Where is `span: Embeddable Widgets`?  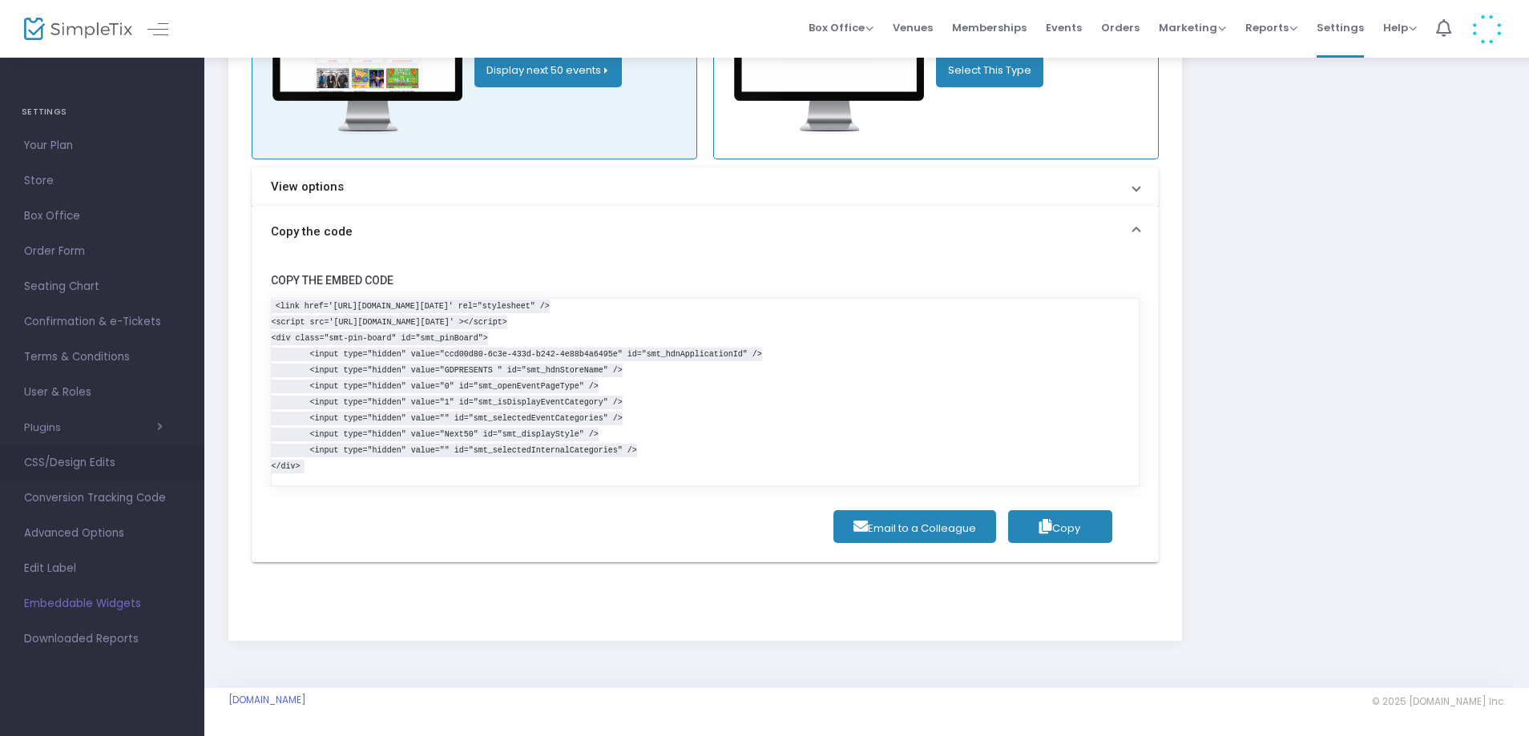 span: Embeddable Widgets is located at coordinates (102, 604).